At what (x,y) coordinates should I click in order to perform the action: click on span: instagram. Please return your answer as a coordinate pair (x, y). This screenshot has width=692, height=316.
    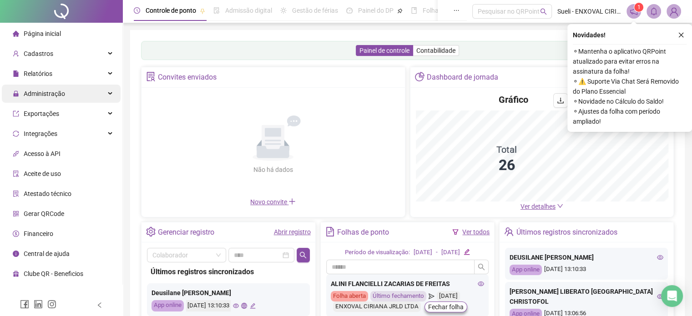
    Looking at the image, I should click on (52, 304).